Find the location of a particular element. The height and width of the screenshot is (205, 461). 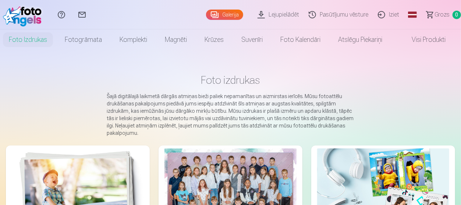

a: Magnēti is located at coordinates (176, 40).